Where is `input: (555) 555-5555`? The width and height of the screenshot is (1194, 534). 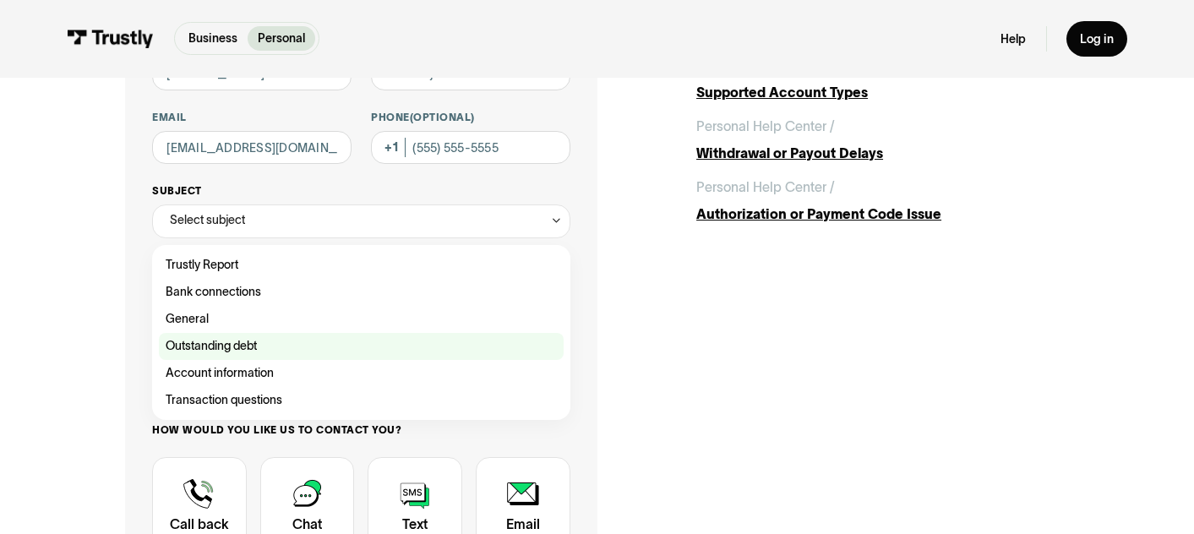 input: (555) 555-5555 is located at coordinates (470, 148).